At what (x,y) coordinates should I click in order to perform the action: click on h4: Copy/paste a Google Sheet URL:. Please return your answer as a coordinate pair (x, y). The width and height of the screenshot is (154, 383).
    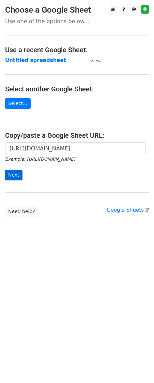
    Looking at the image, I should click on (77, 136).